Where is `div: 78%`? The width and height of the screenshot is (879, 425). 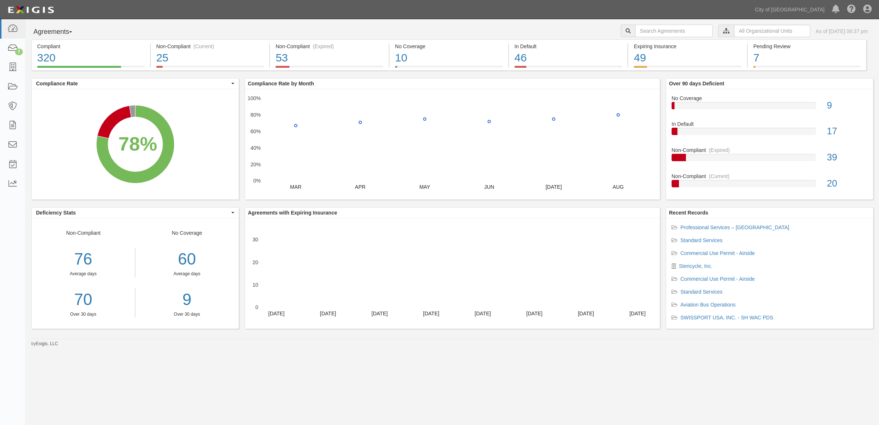 div: 78% is located at coordinates (138, 143).